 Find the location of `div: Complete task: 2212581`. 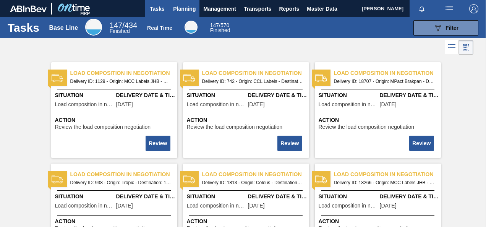

div: Complete task: 2212581 is located at coordinates (290, 143).